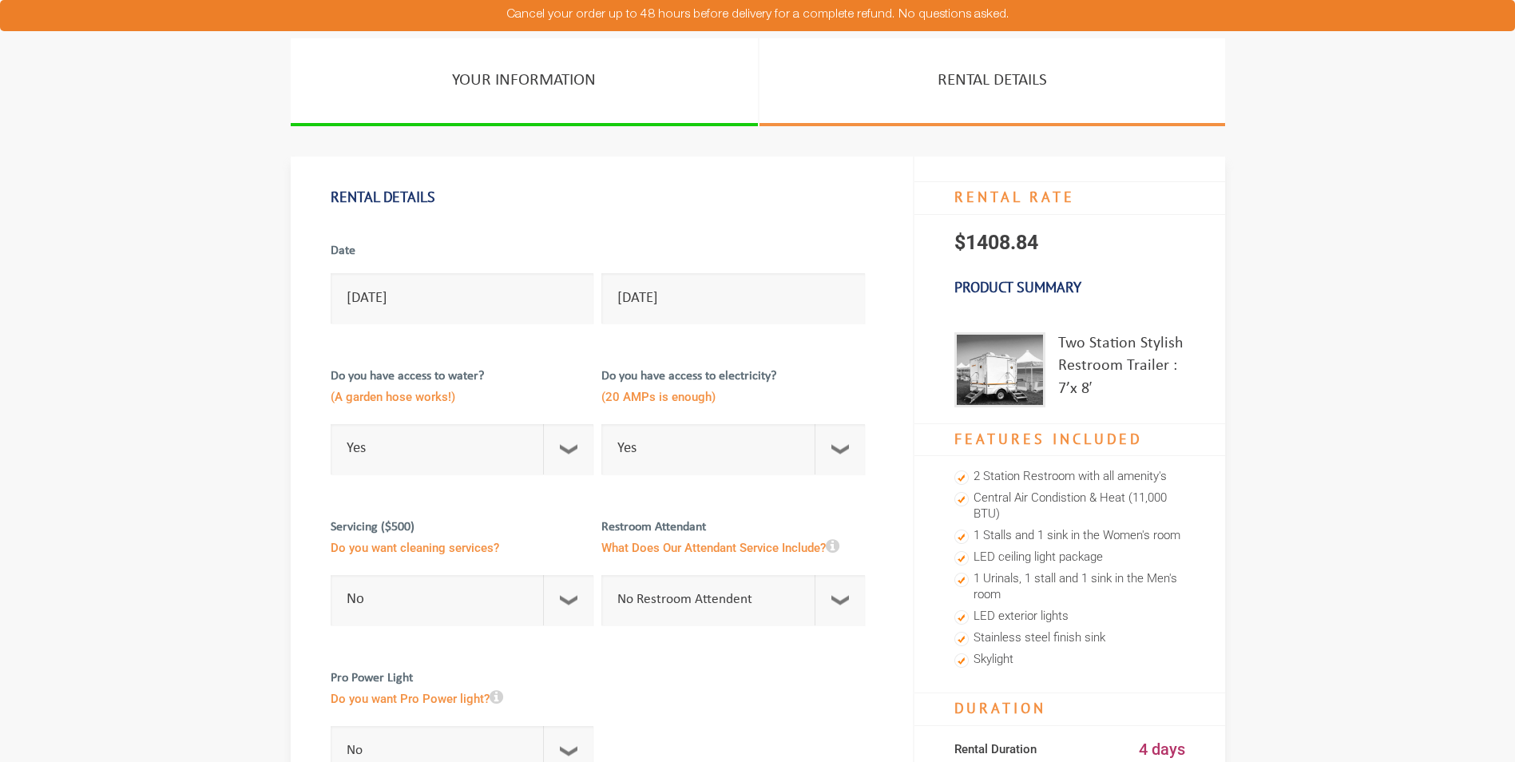 The image size is (1515, 762). What do you see at coordinates (1069, 709) in the screenshot?
I see `h4: Duration` at bounding box center [1069, 709].